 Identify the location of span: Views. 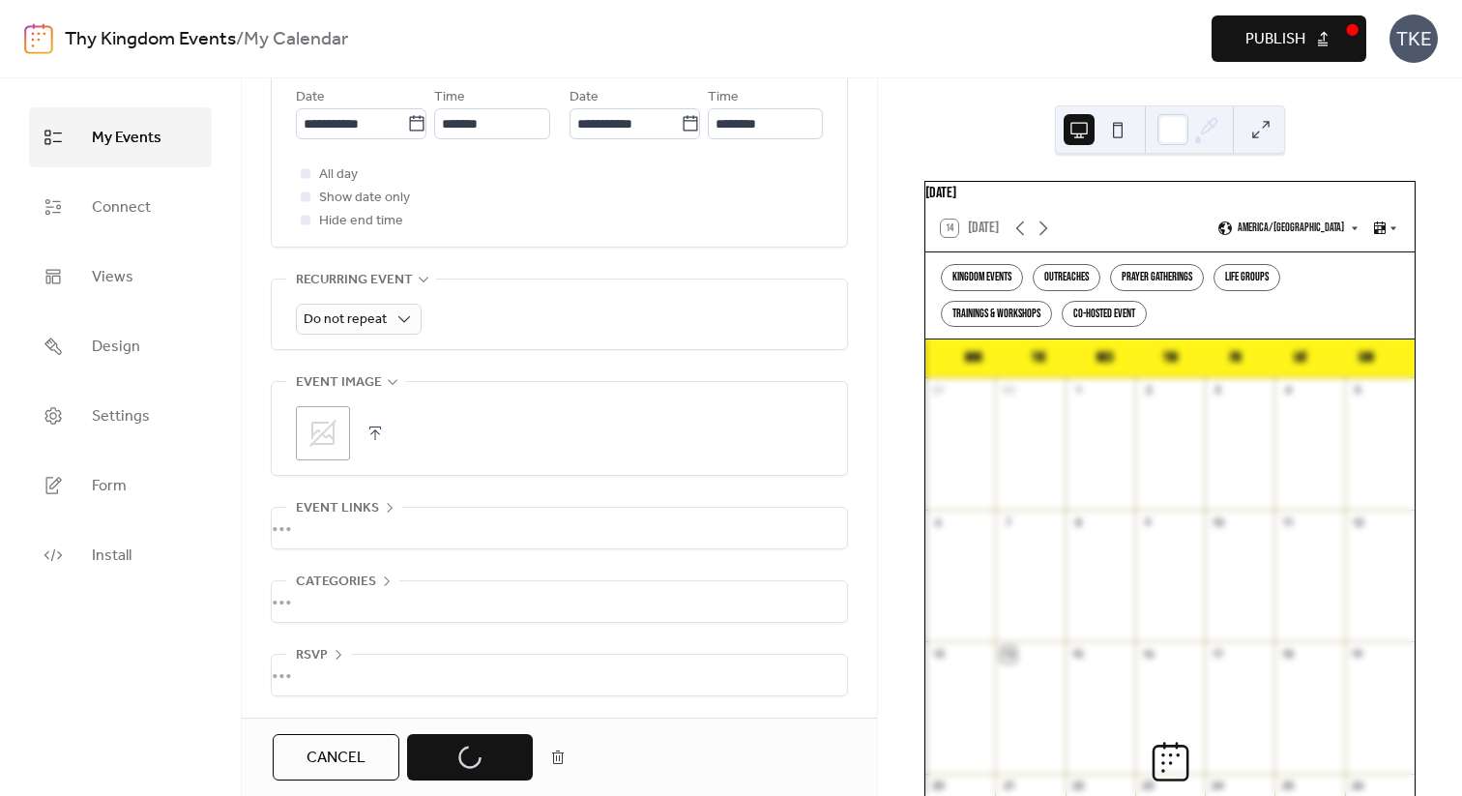
(112, 278).